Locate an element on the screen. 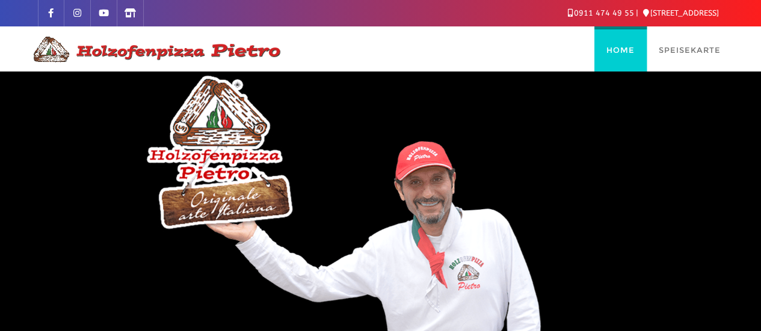 The width and height of the screenshot is (761, 331). span: Home is located at coordinates (620, 50).